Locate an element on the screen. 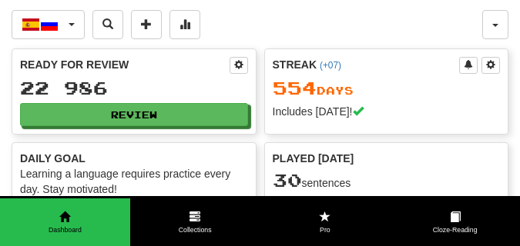 This screenshot has width=520, height=246. span: Pro is located at coordinates (325, 230).